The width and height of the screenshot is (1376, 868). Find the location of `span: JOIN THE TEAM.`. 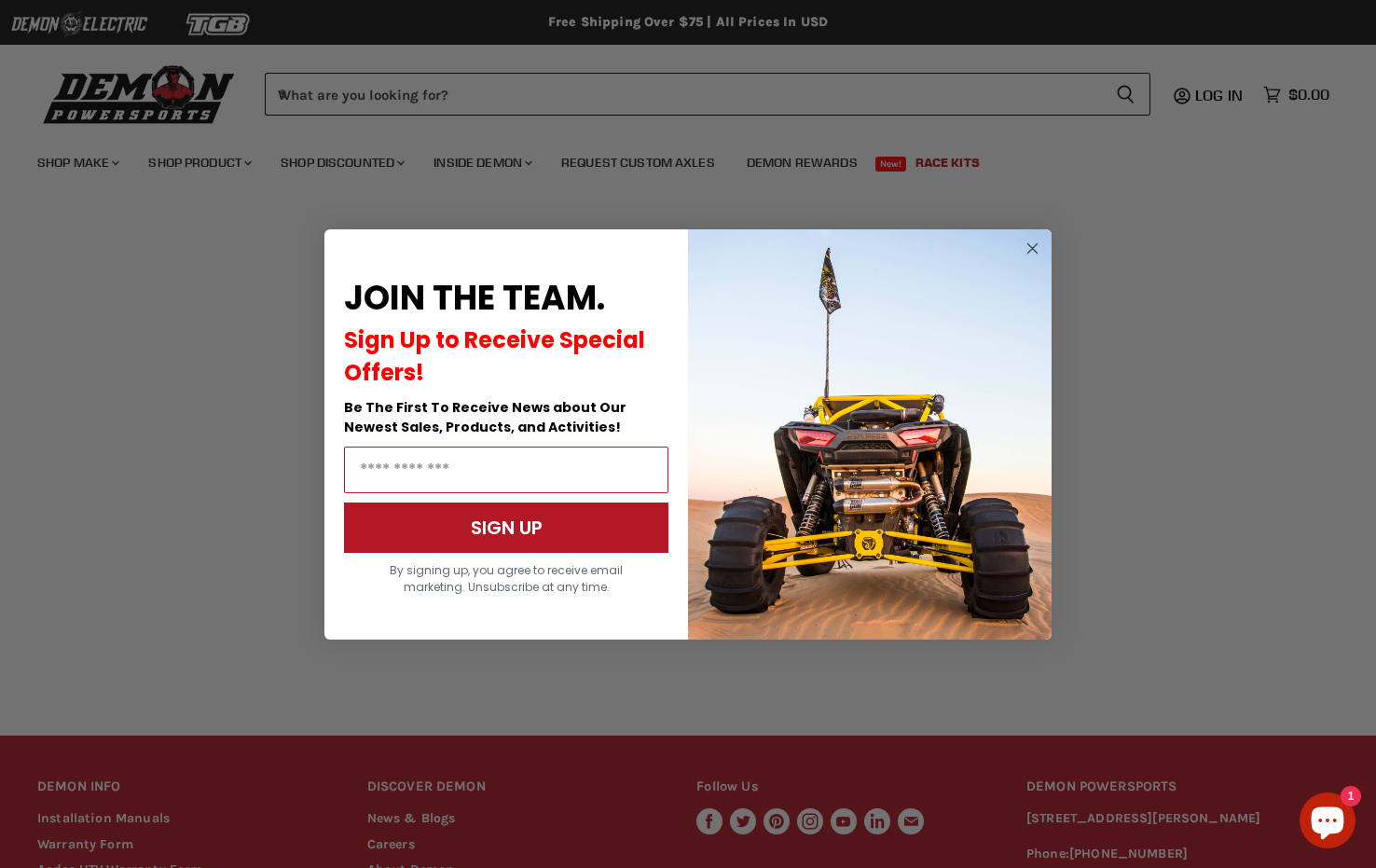

span: JOIN THE TEAM. is located at coordinates (474, 297).